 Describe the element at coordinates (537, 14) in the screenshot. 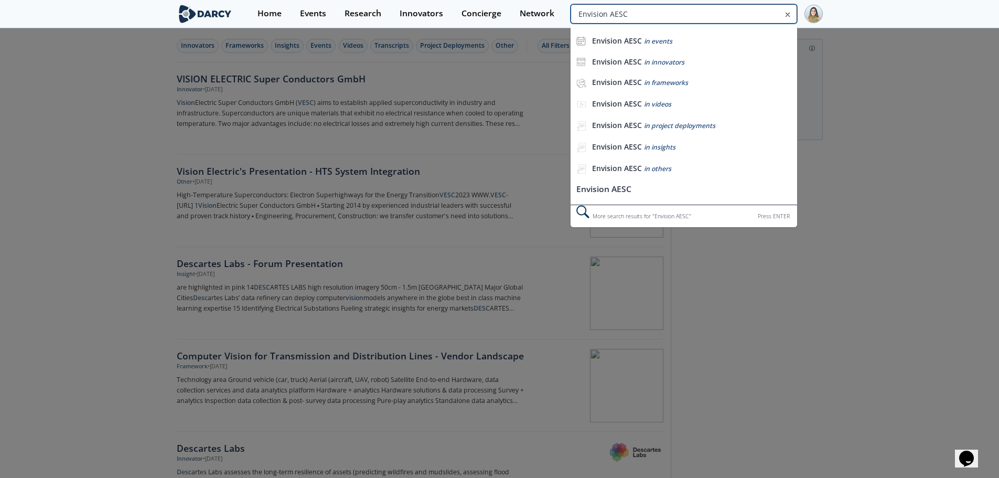

I see `div: Network` at that location.